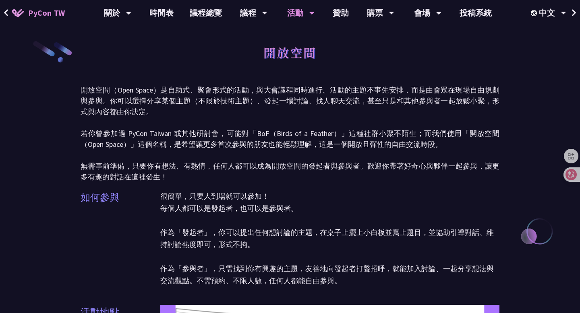 Image resolution: width=580 pixels, height=313 pixels. Describe the element at coordinates (290, 52) in the screenshot. I see `h1: 開放空間` at that location.